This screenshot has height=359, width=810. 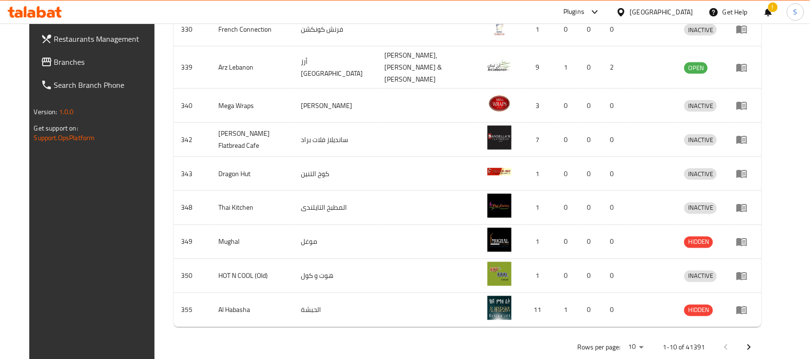 I want to click on td: Dragon Hut, so click(x=252, y=174).